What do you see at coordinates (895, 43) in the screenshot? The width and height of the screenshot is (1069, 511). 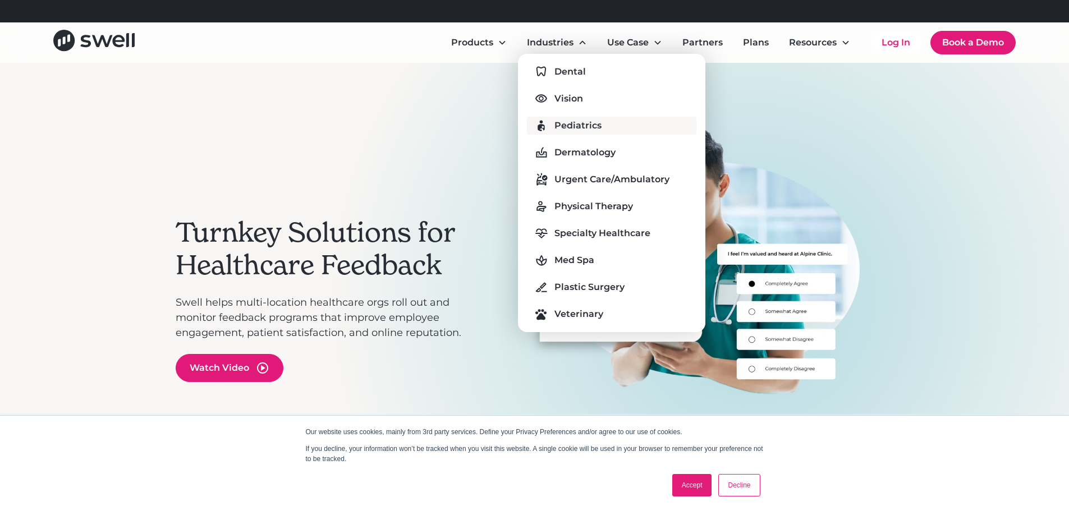 I see `a: Log In` at bounding box center [895, 43].